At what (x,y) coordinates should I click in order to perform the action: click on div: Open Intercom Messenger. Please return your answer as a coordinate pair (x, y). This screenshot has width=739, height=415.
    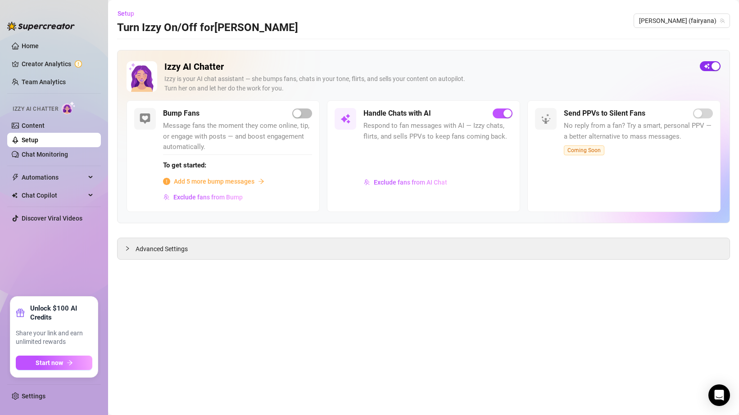
    Looking at the image, I should click on (719, 395).